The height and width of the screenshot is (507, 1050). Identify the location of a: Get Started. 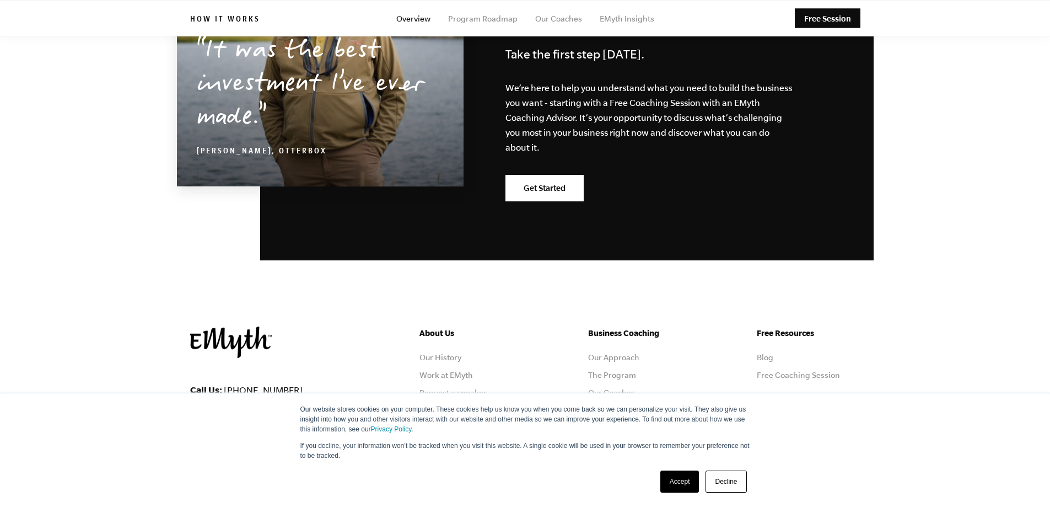
(545, 188).